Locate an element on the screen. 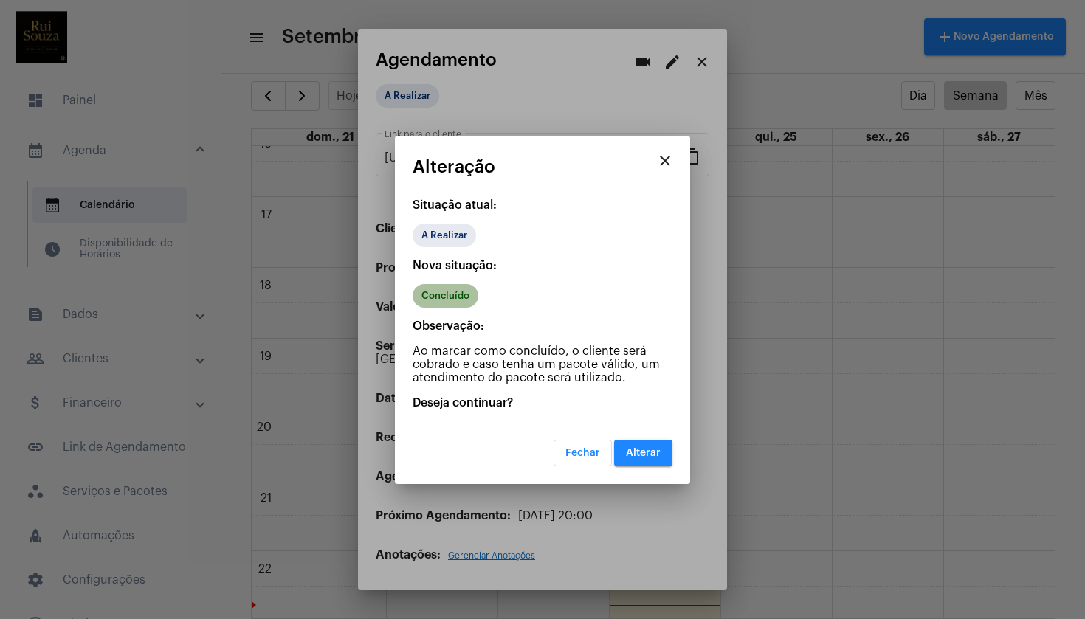  button: Alterar is located at coordinates (643, 453).